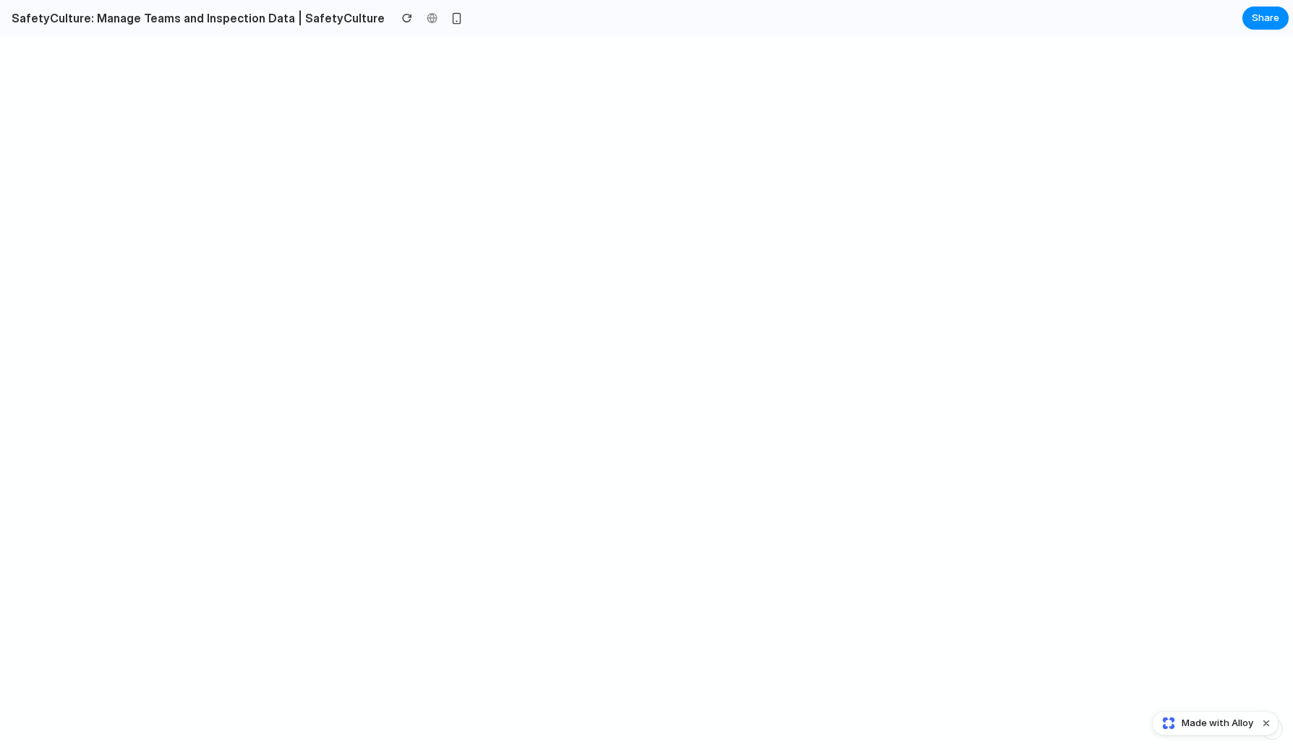  What do you see at coordinates (195, 18) in the screenshot?
I see `h2: SafetyCulture: Manage Teams and Inspection Data | SafetyCulture` at bounding box center [195, 18].